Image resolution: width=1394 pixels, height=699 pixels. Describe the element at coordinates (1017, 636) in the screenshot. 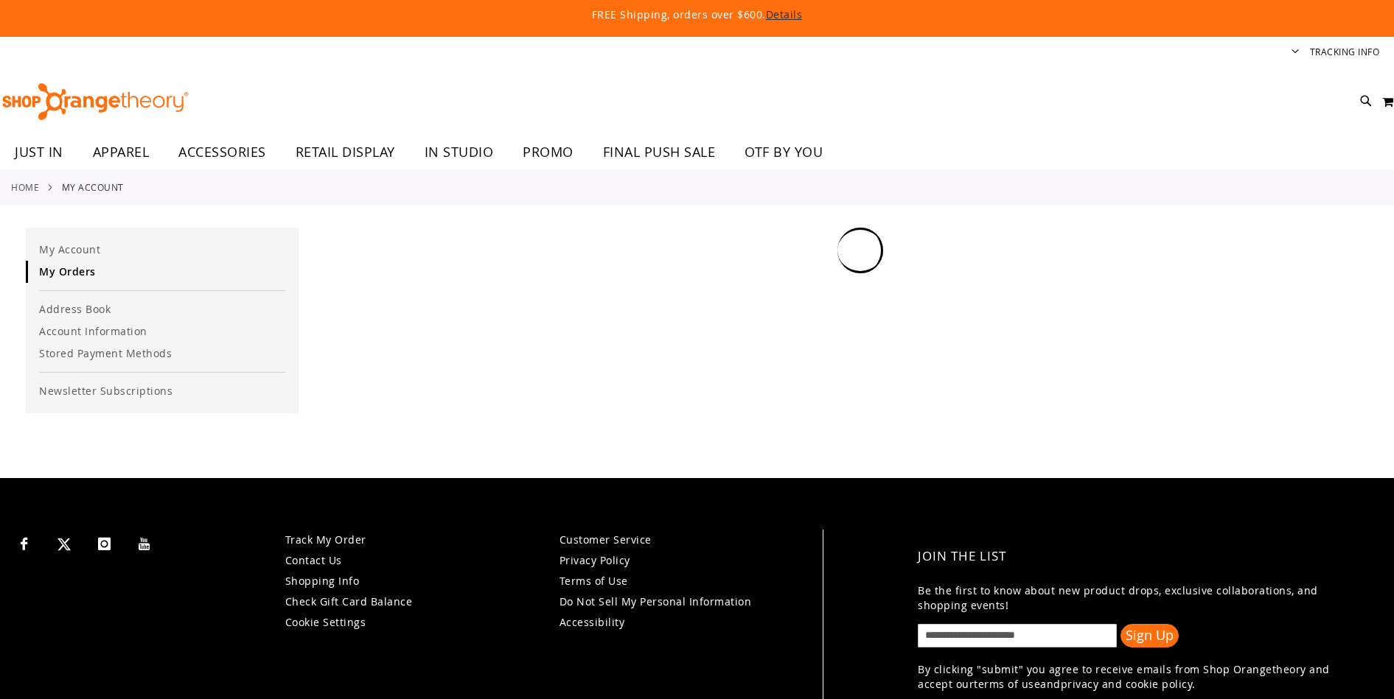

I see `input: enter email` at that location.